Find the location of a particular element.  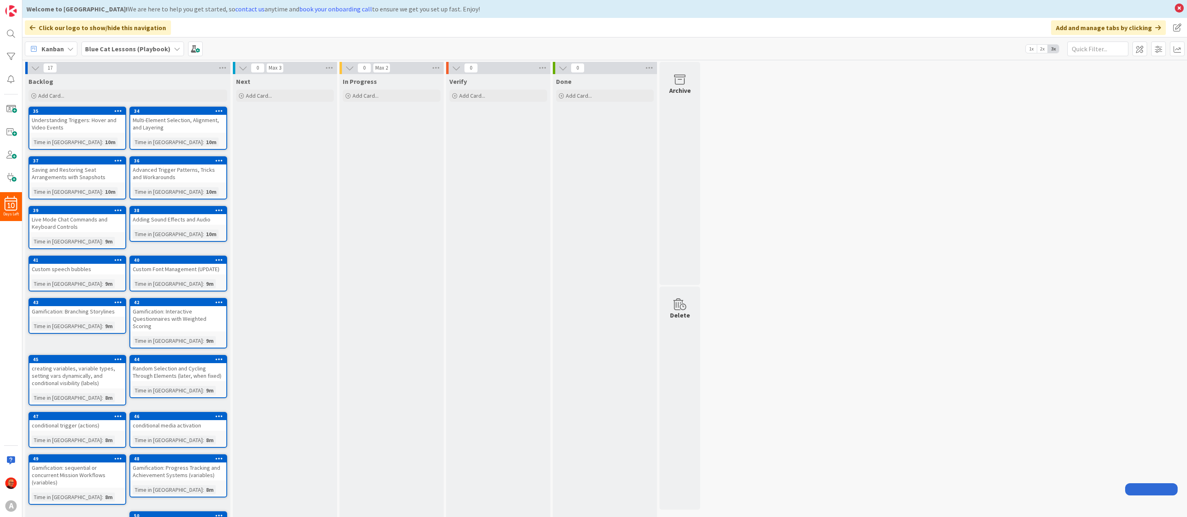

div: Max 3 is located at coordinates (275, 68).